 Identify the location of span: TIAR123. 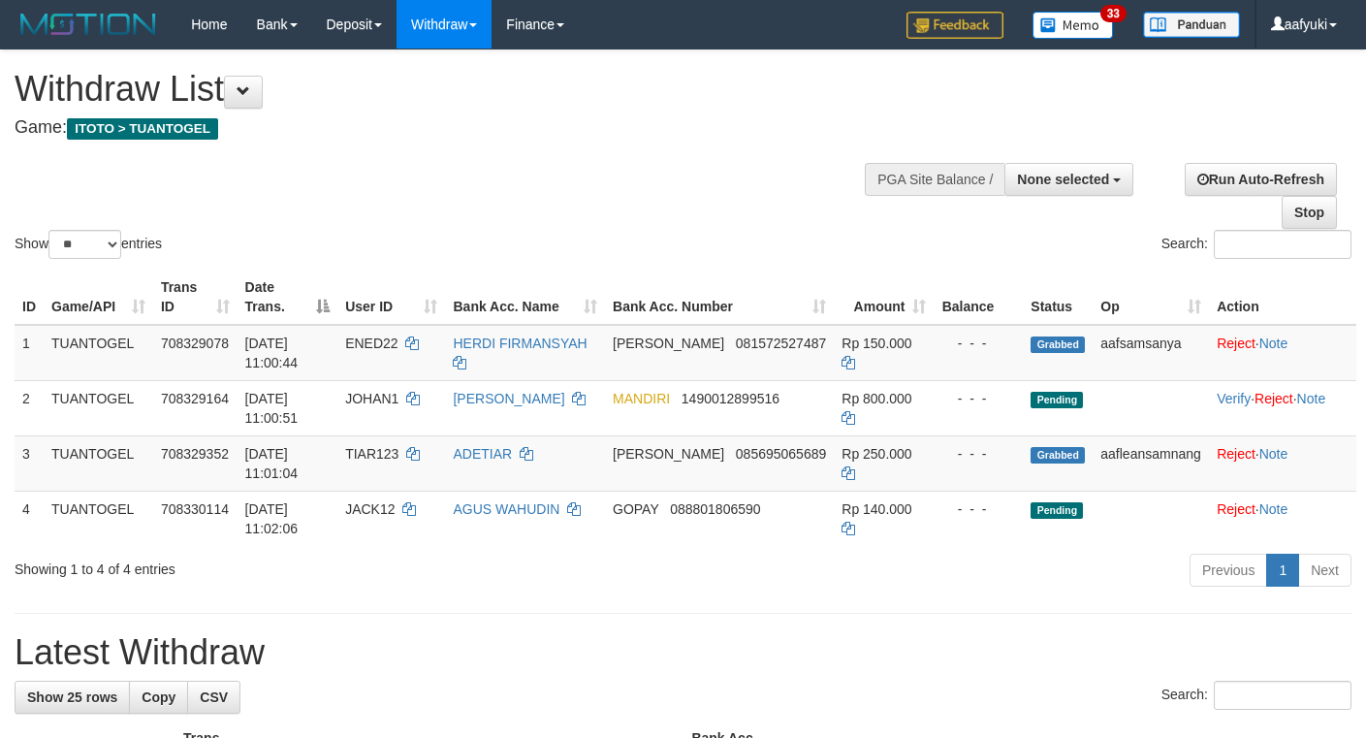
(371, 454).